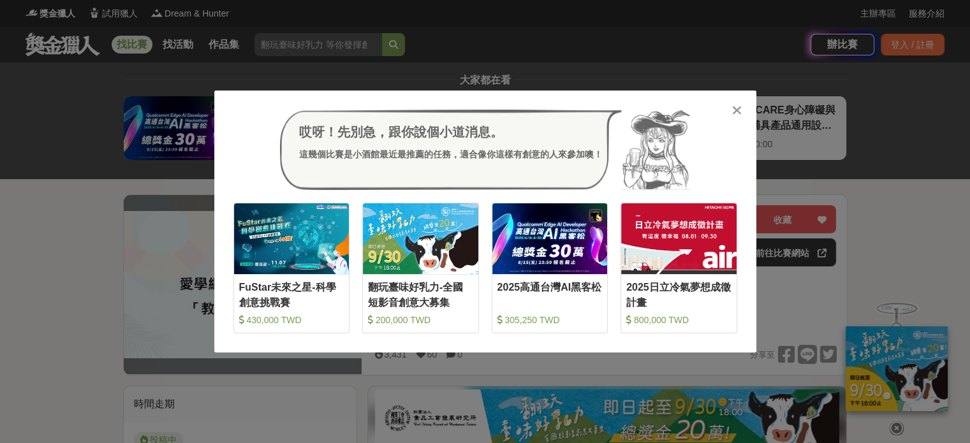 Image resolution: width=970 pixels, height=443 pixels. Describe the element at coordinates (420, 320) in the screenshot. I see `div: 200,000 TWD` at that location.